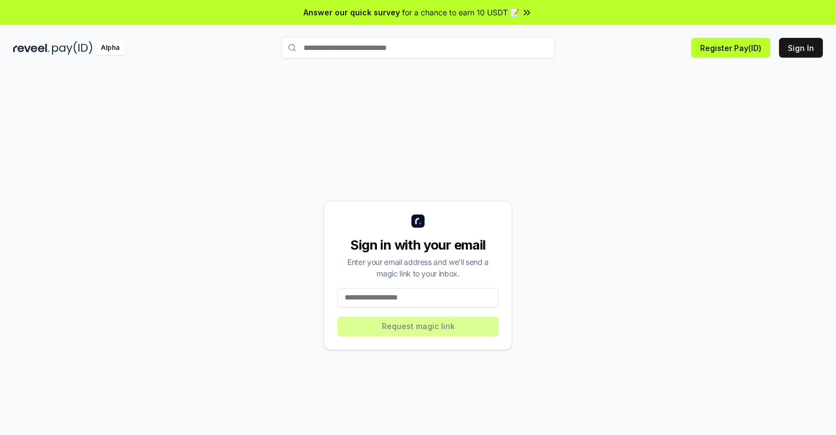 The width and height of the screenshot is (836, 435). Describe the element at coordinates (352, 12) in the screenshot. I see `span: Answer our quick survey` at that location.